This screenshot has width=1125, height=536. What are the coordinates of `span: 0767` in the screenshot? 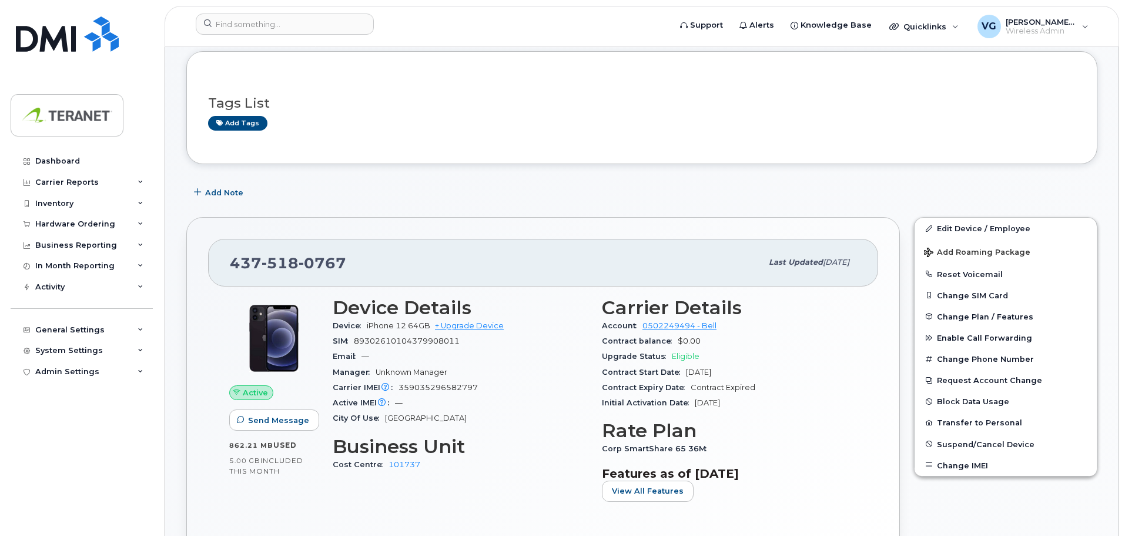 It's located at (322, 263).